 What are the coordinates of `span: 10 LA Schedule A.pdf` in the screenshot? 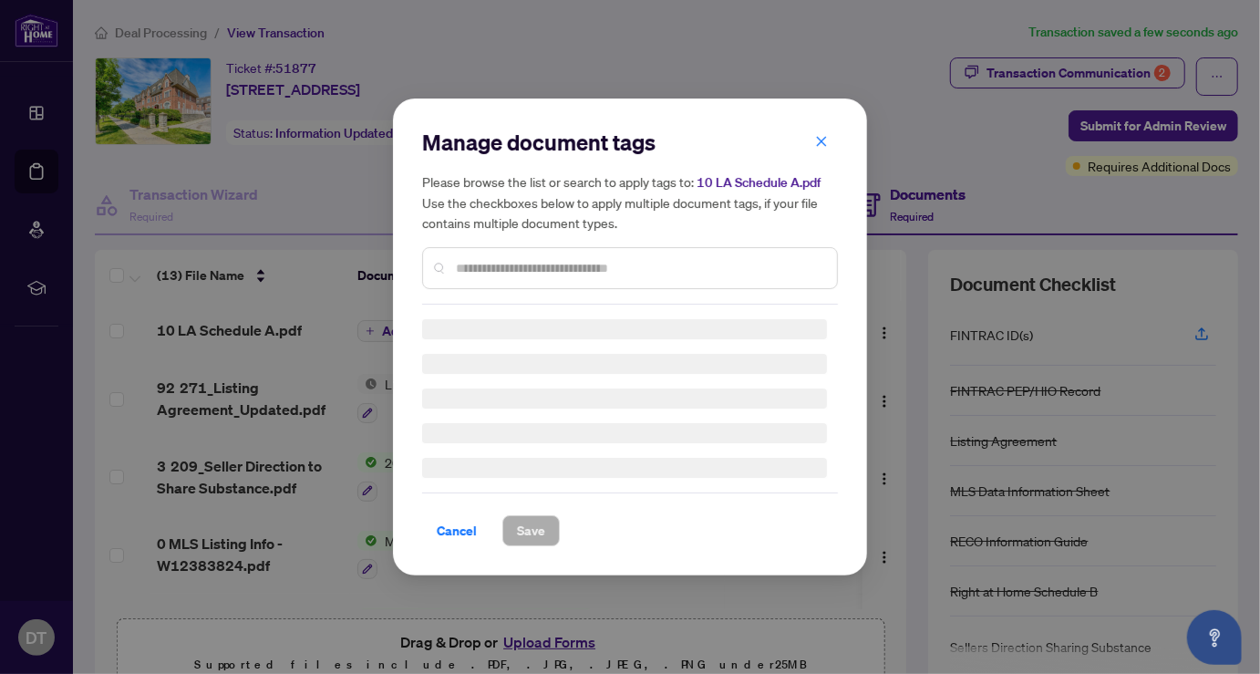 It's located at (758, 182).